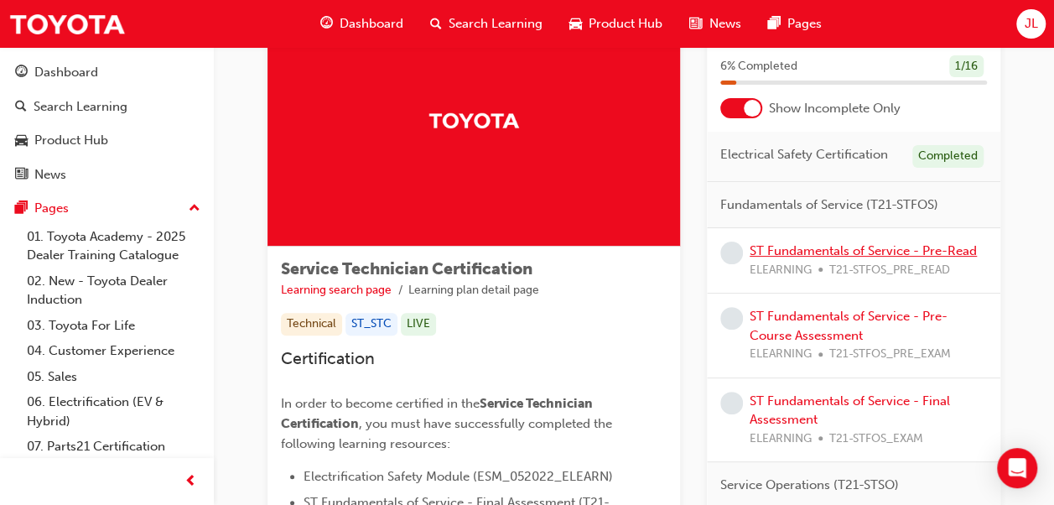 The image size is (1054, 505). What do you see at coordinates (50, 174) in the screenshot?
I see `div: News` at bounding box center [50, 174].